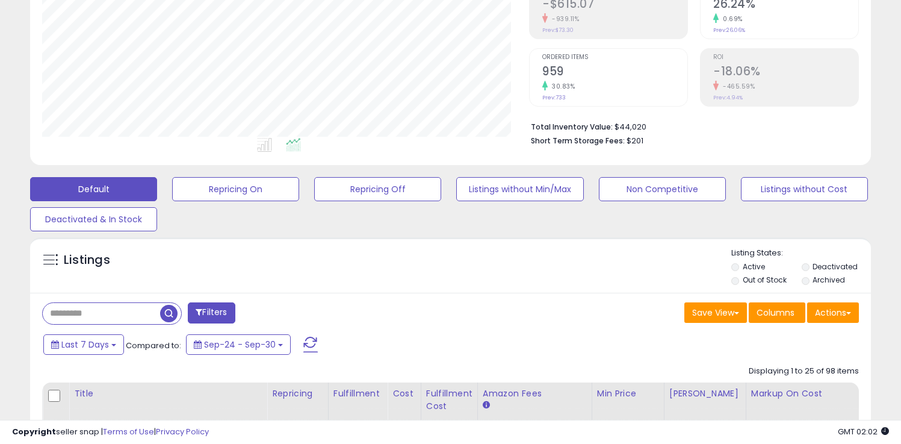 The height and width of the screenshot is (444, 901). I want to click on button: Default, so click(93, 189).